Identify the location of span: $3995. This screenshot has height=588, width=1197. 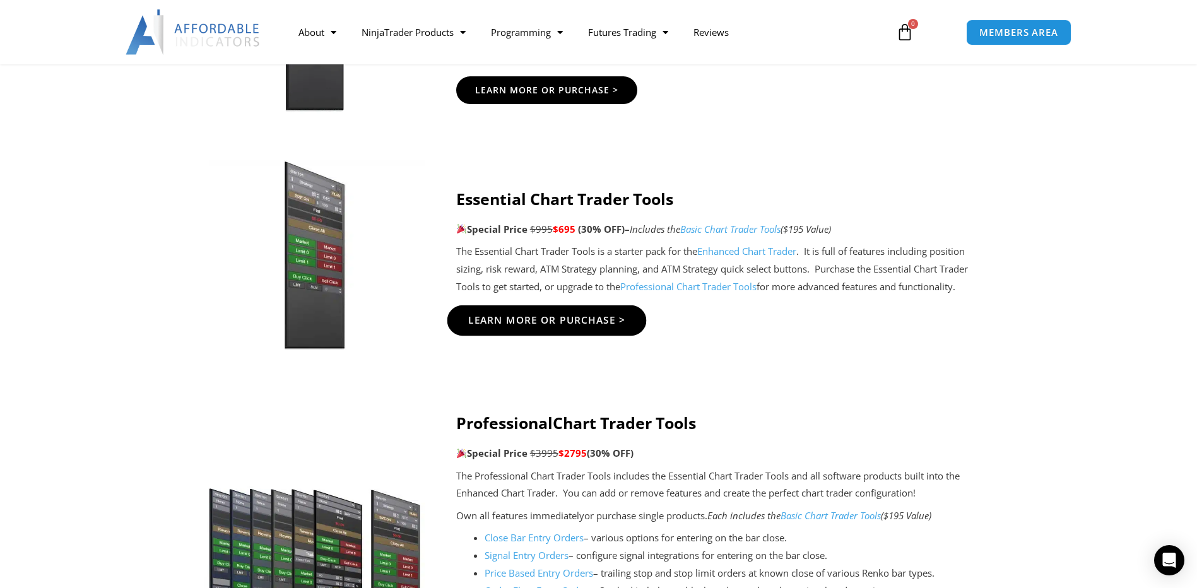
(544, 453).